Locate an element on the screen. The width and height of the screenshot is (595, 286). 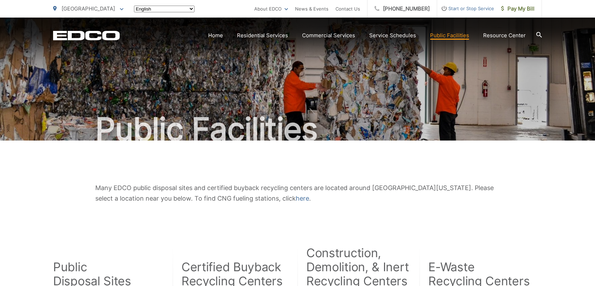
span: Many EDCO public disposal sites and certified buyback recycling centers are located around [GEOGR... is located at coordinates (295, 193).